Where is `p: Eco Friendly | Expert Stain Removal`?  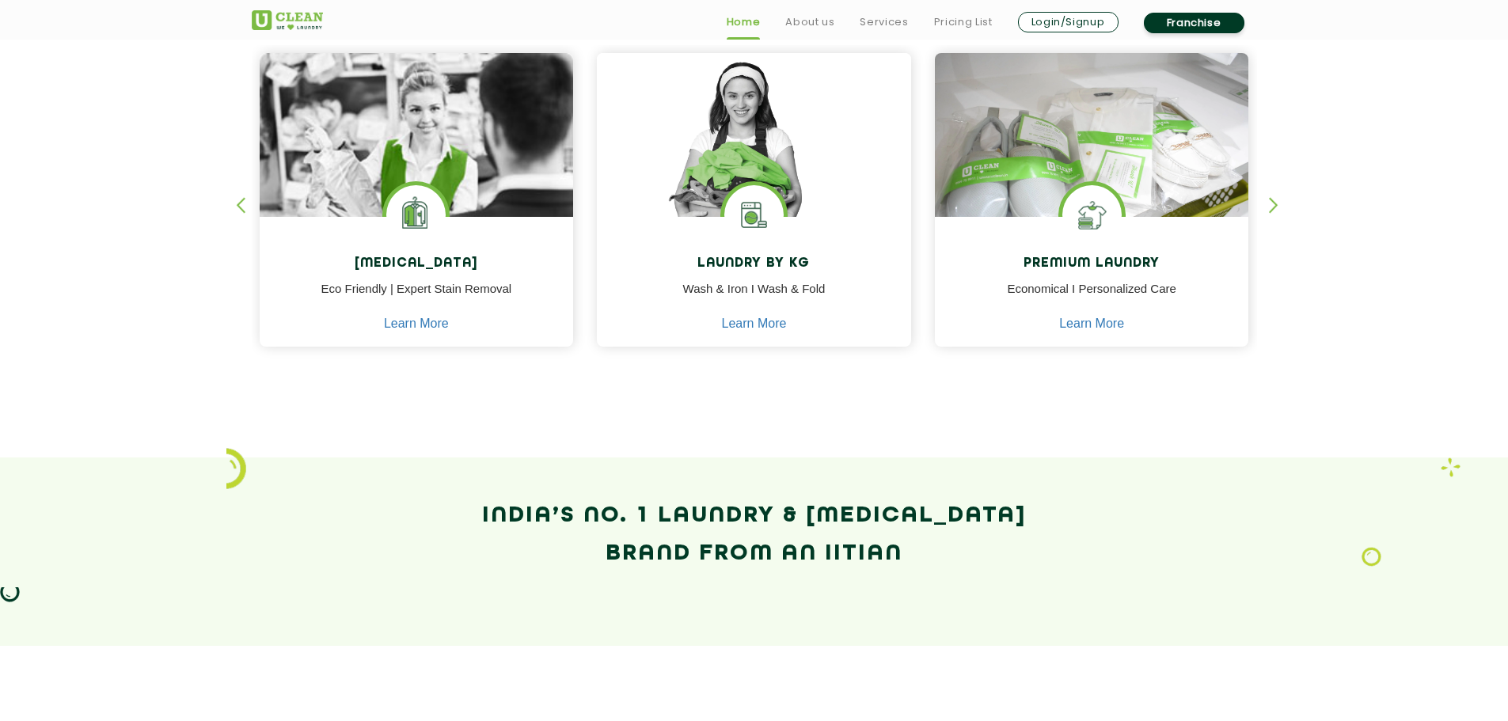 p: Eco Friendly | Expert Stain Removal is located at coordinates (416, 298).